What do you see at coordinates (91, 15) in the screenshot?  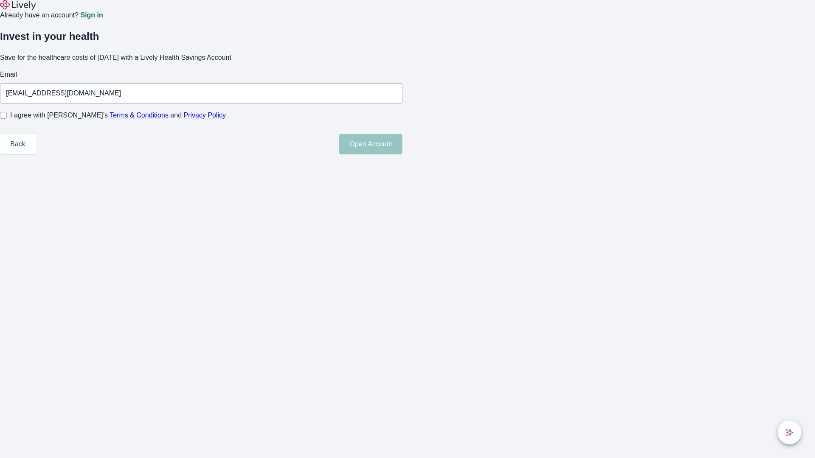 I see `a: Sign in` at bounding box center [91, 15].